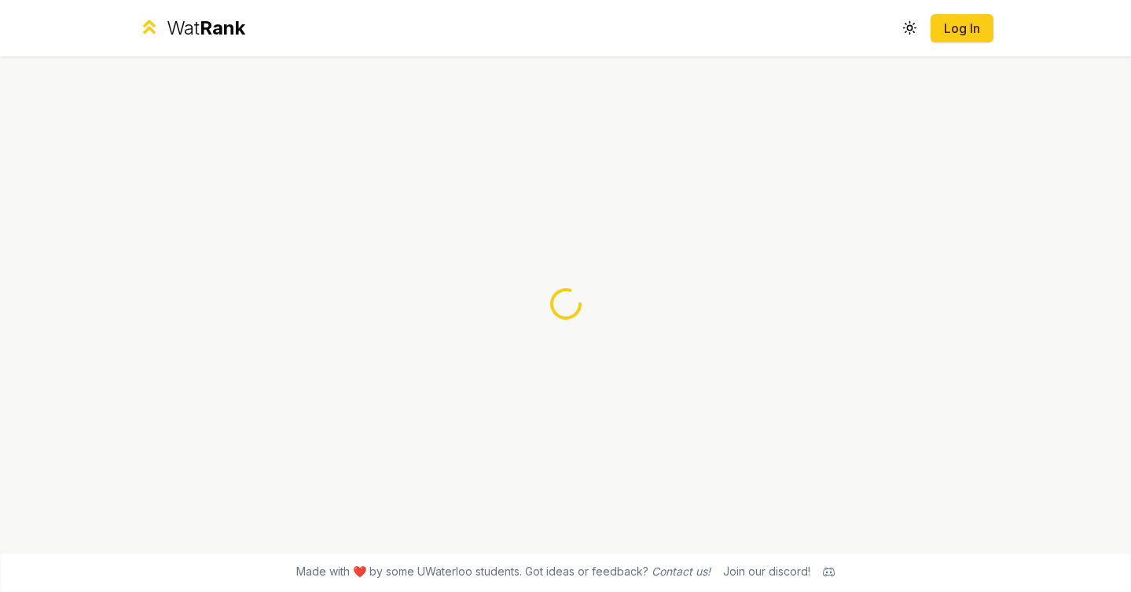 This screenshot has width=1131, height=592. I want to click on div: Wat, so click(206, 28).